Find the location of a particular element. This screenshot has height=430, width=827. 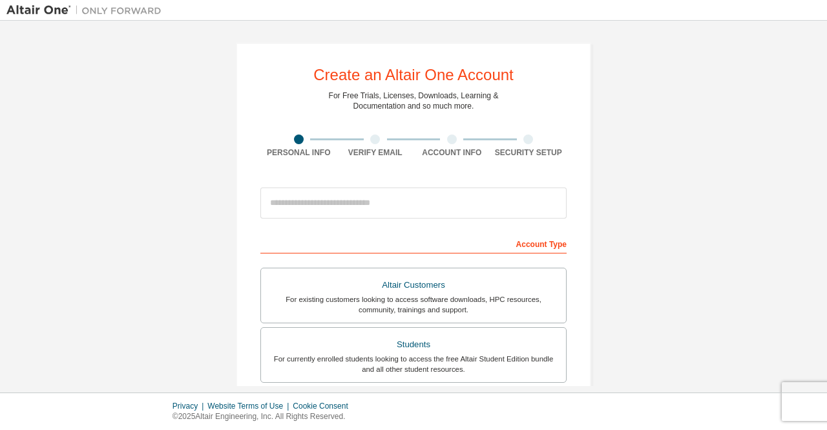

div: Verify Email is located at coordinates (375, 152).